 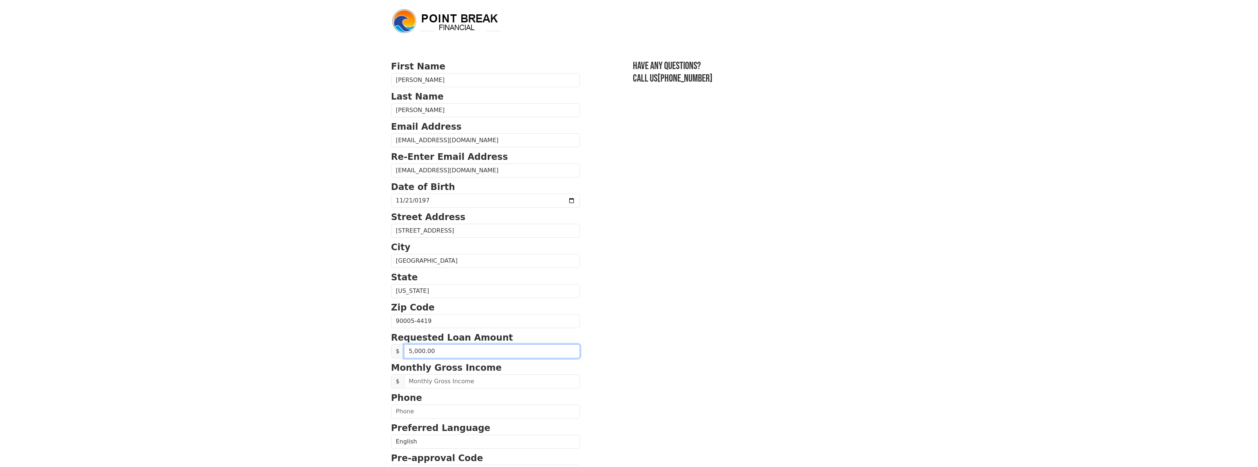 I want to click on input: Zip Code, so click(x=485, y=321).